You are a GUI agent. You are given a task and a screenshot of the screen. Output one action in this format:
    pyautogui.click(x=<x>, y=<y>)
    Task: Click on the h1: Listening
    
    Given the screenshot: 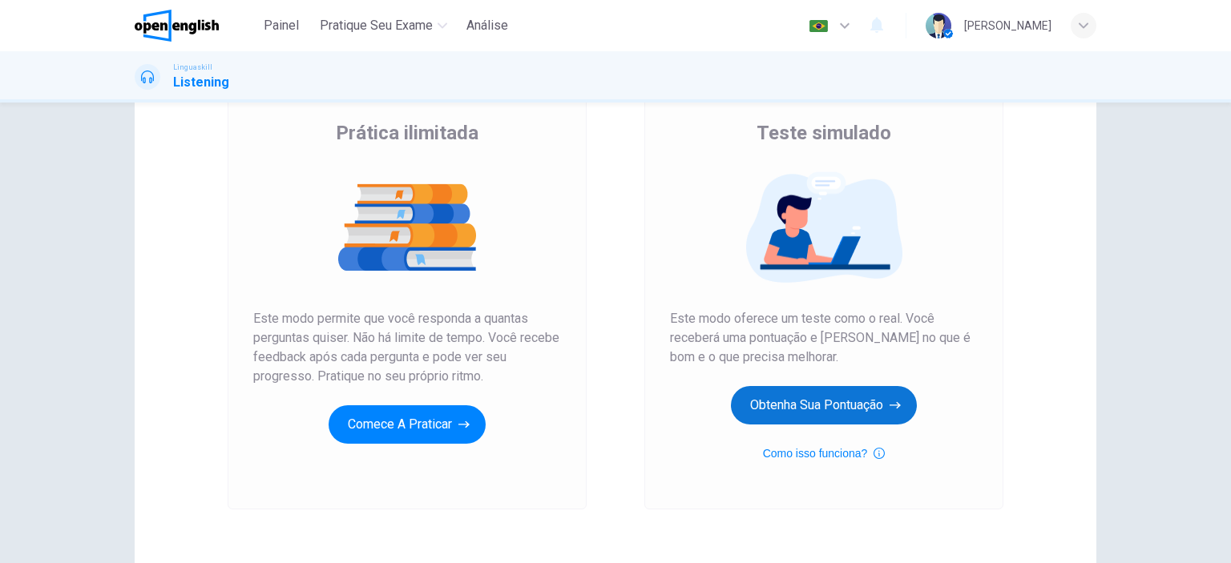 What is the action you would take?
    pyautogui.click(x=201, y=83)
    